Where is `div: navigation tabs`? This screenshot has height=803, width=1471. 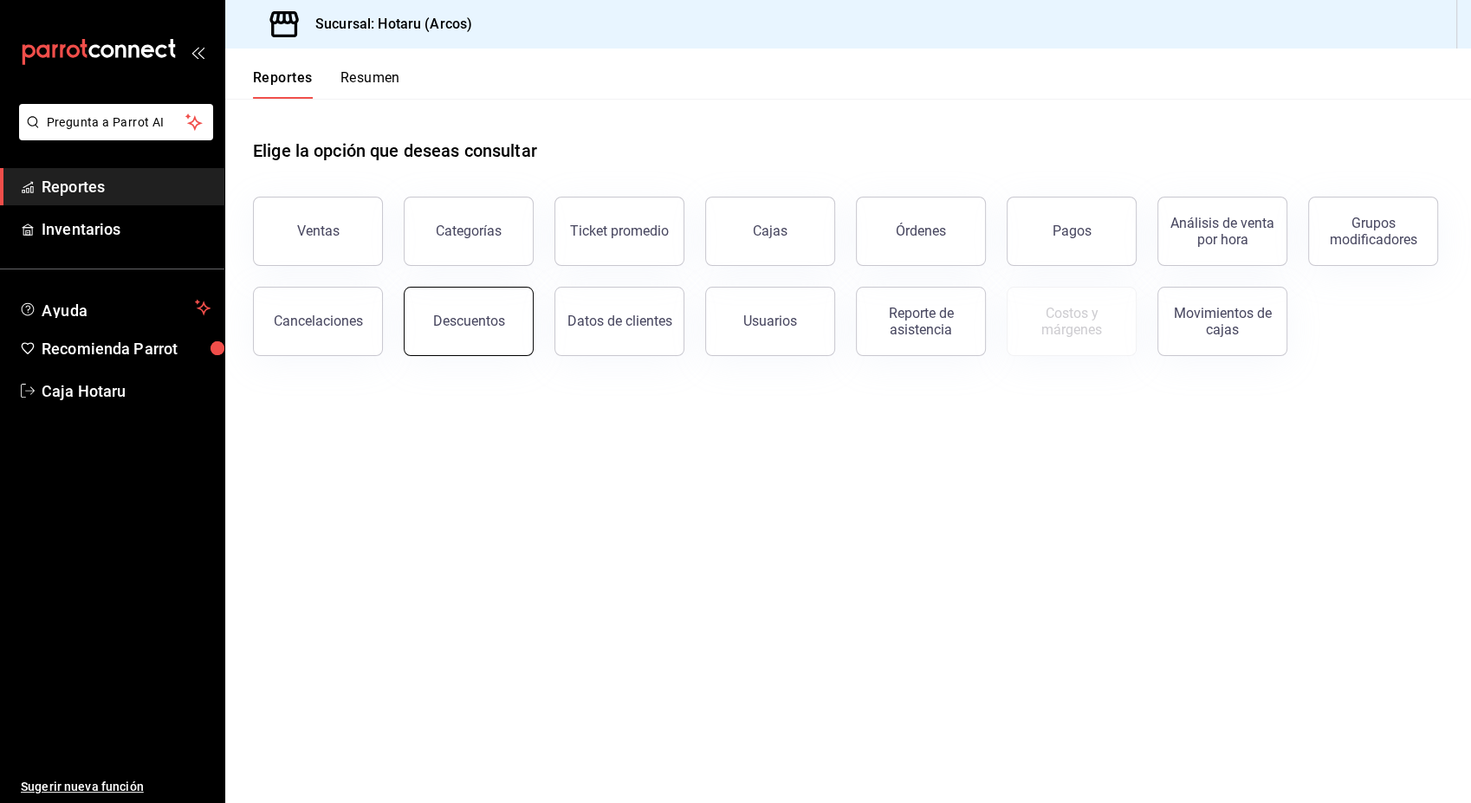 div: navigation tabs is located at coordinates (327, 84).